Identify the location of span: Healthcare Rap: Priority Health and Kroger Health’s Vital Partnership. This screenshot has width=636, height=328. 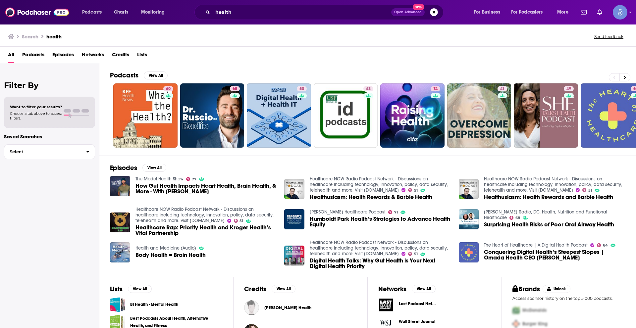
(206, 231).